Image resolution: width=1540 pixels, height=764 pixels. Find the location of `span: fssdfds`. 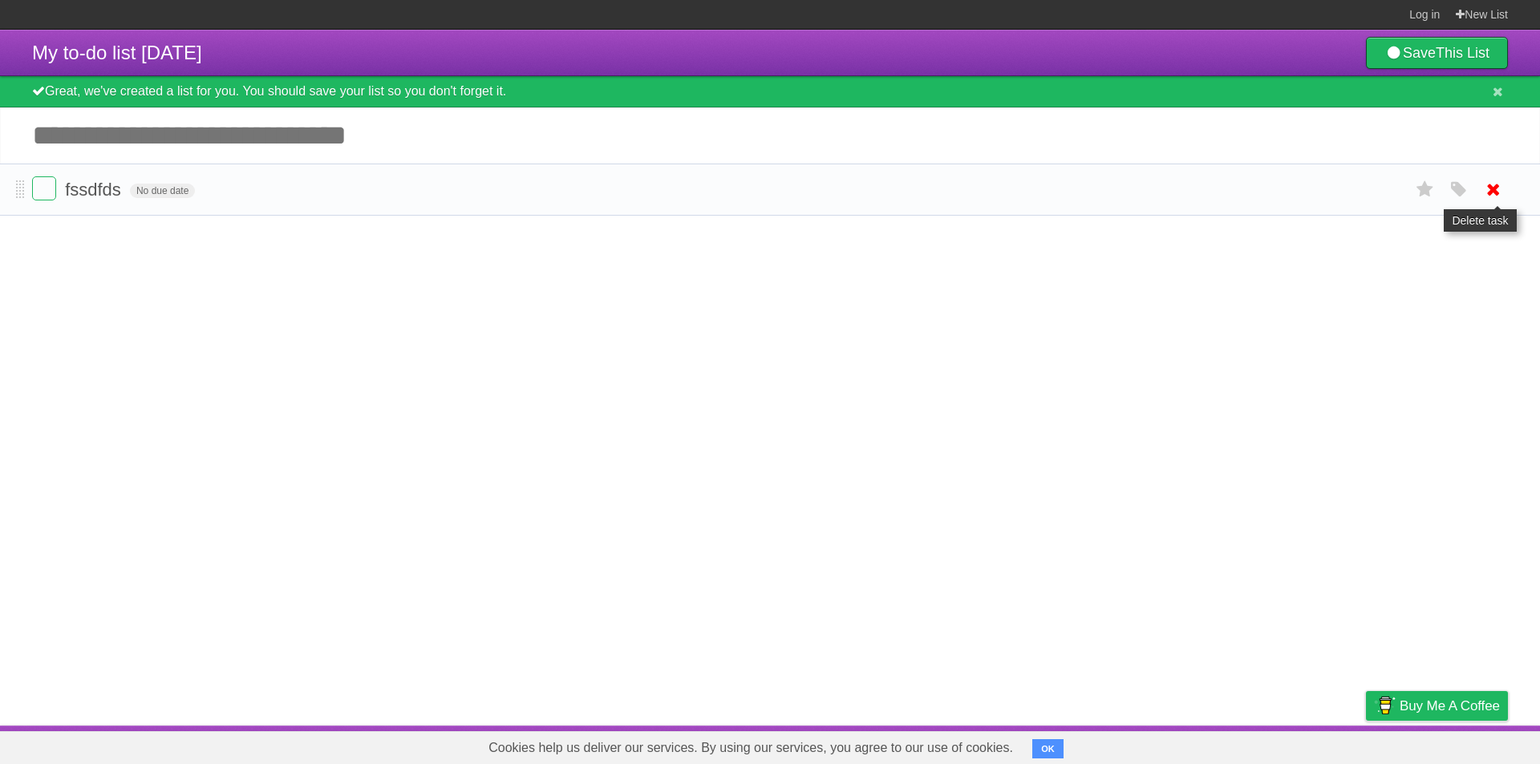

span: fssdfds is located at coordinates (95, 189).